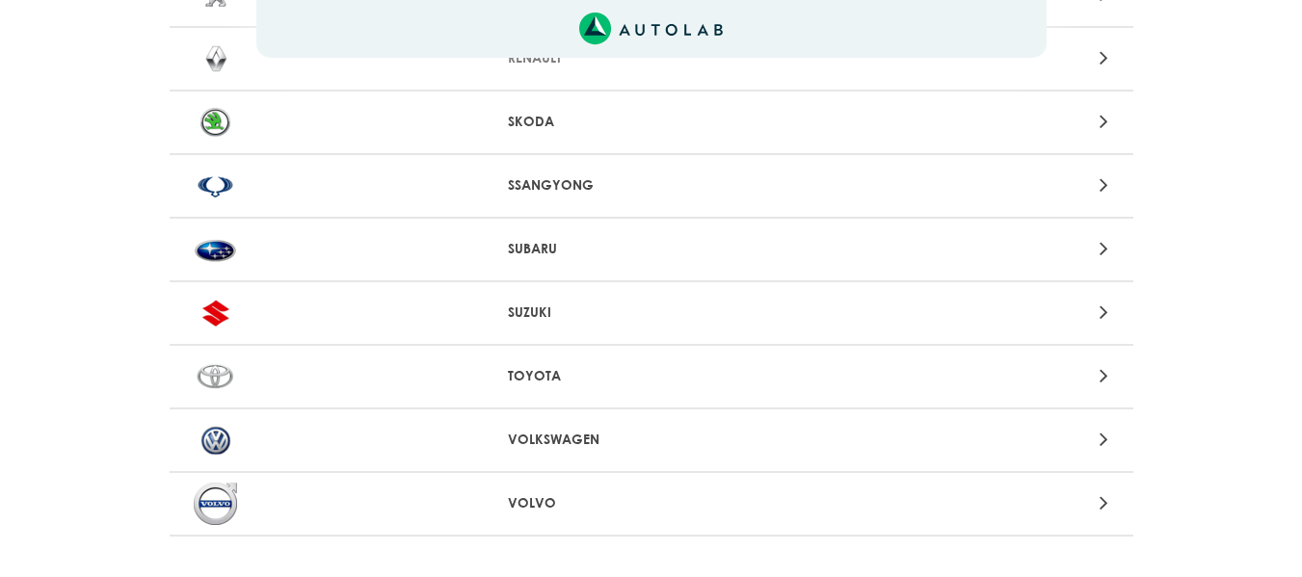 This screenshot has width=1302, height=577. I want to click on img: SUZUKI, so click(215, 313).